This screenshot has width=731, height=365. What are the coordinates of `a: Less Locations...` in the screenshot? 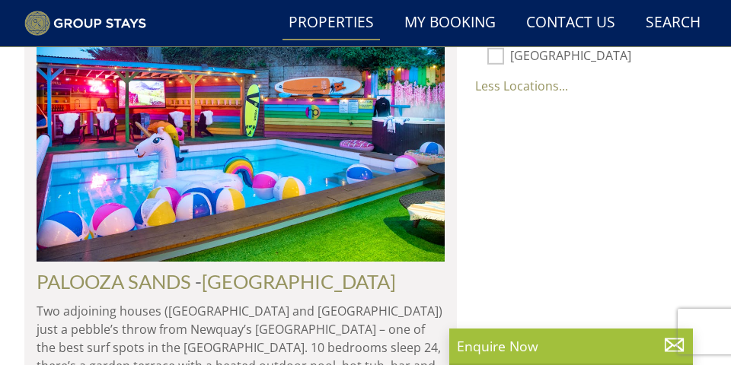 It's located at (521, 86).